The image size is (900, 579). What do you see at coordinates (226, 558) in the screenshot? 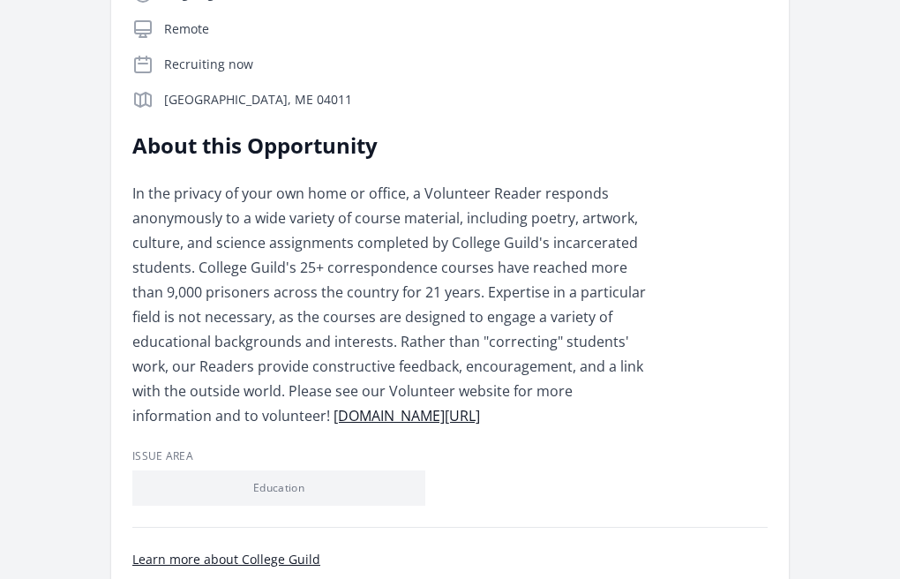
I see `a: Learn more about College Guild` at bounding box center [226, 558].